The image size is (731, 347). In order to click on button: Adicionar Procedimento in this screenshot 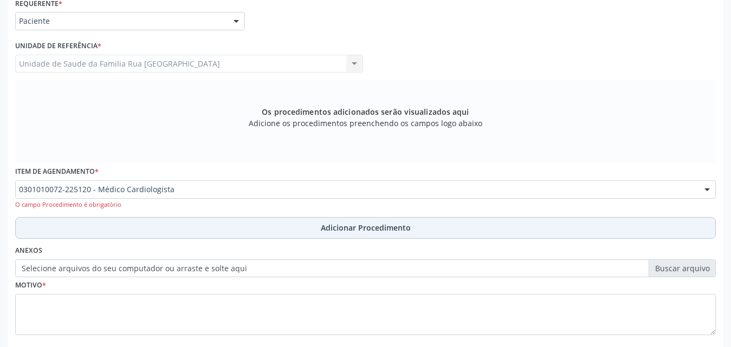, I will do `click(365, 228)`.